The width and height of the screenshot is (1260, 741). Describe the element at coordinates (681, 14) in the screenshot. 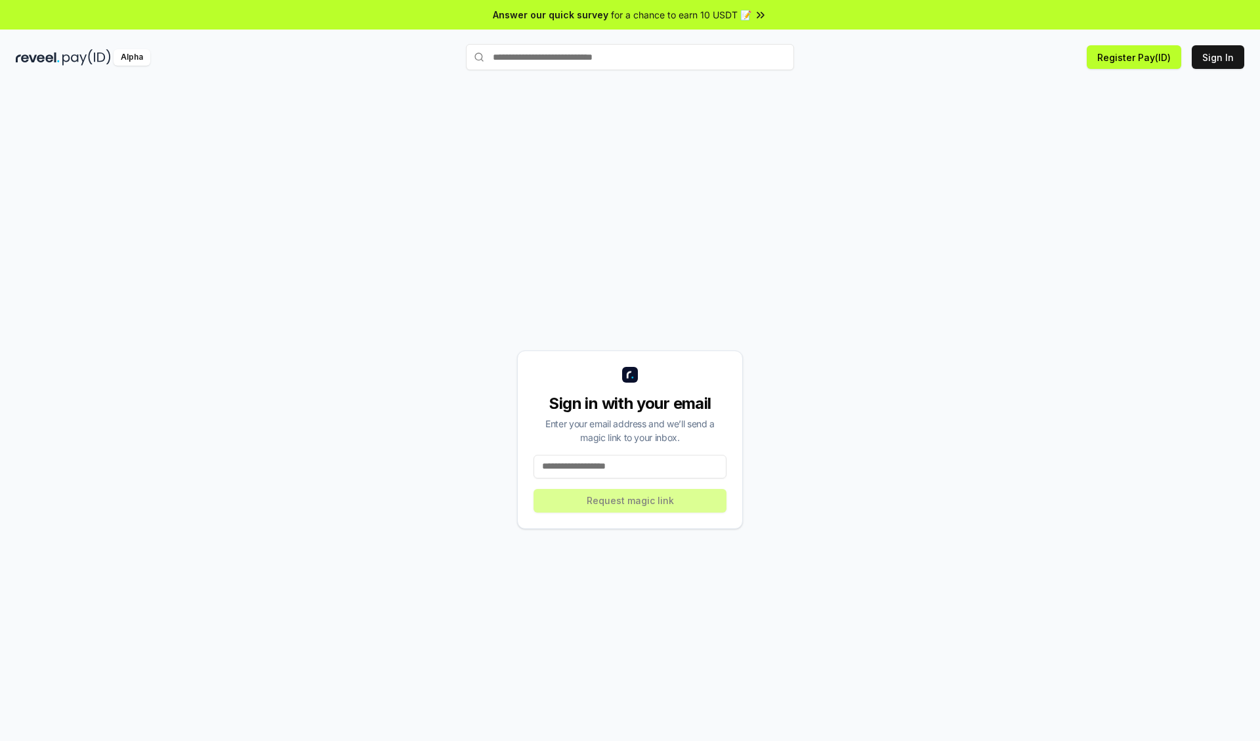

I see `span: for a chance to earn 10 USDT 📝` at that location.